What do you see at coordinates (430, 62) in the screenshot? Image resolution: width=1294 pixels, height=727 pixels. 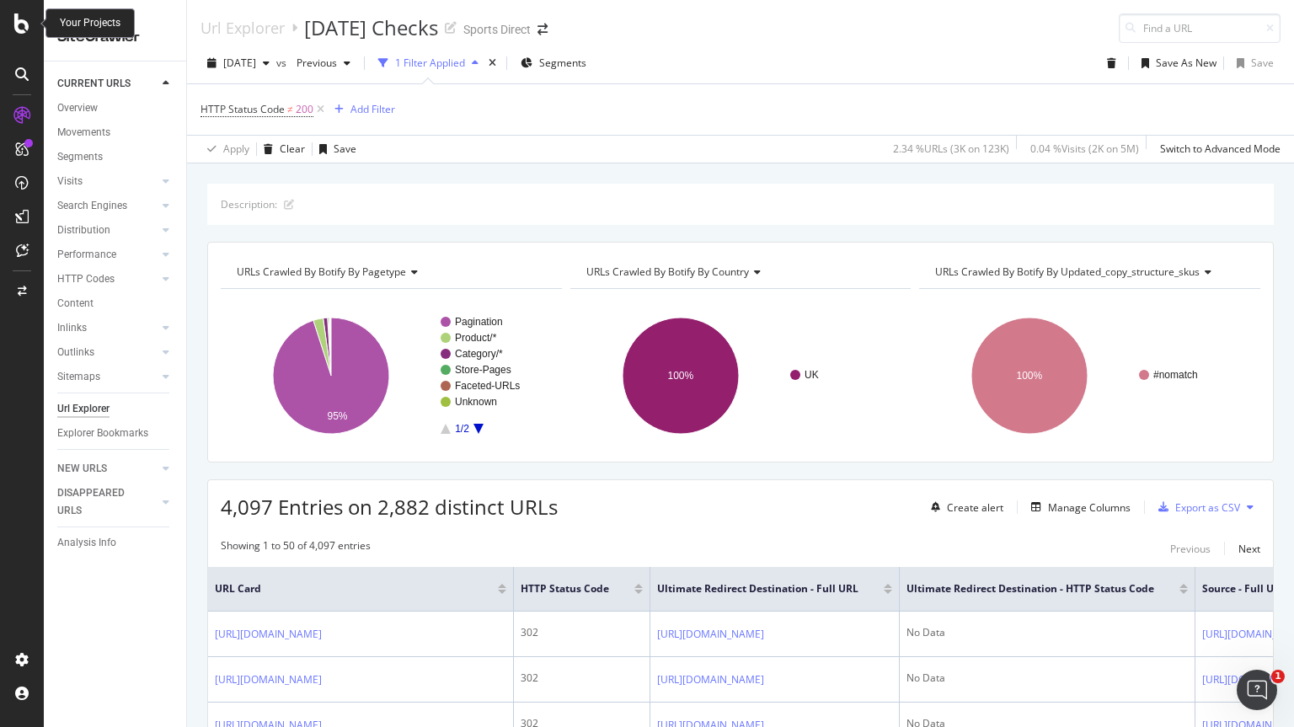 I see `div: 1 Filter Applied` at bounding box center [430, 62].